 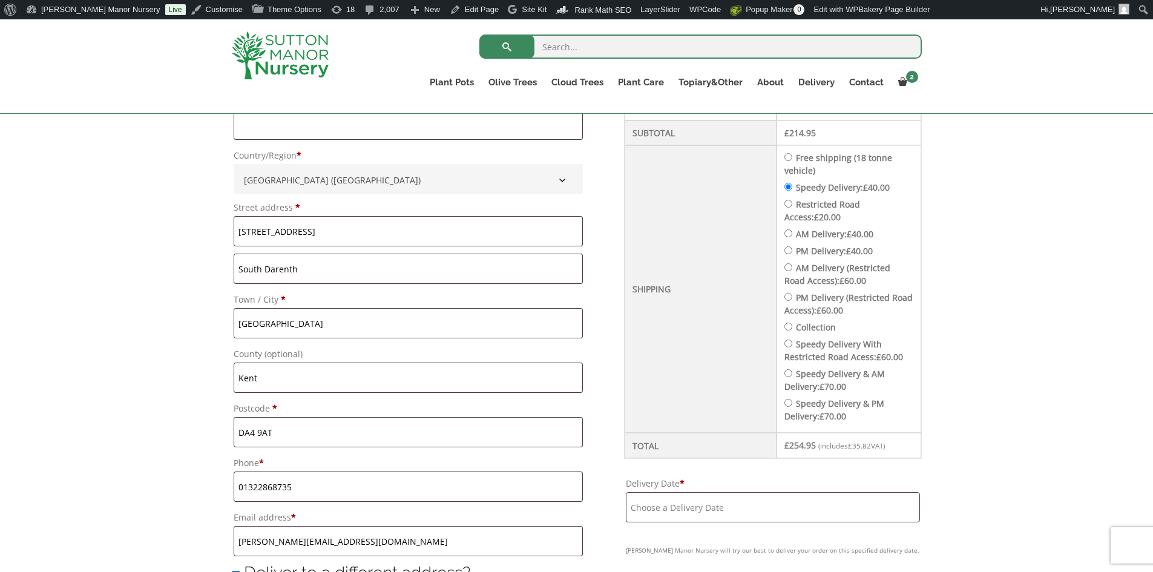 What do you see at coordinates (700, 445) in the screenshot?
I see `th: Total` at bounding box center [700, 445].